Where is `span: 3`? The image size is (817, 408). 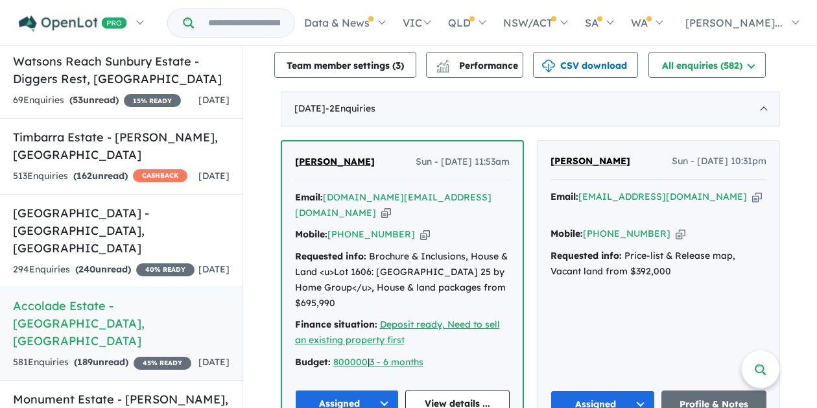
span: 3 is located at coordinates (398, 65).